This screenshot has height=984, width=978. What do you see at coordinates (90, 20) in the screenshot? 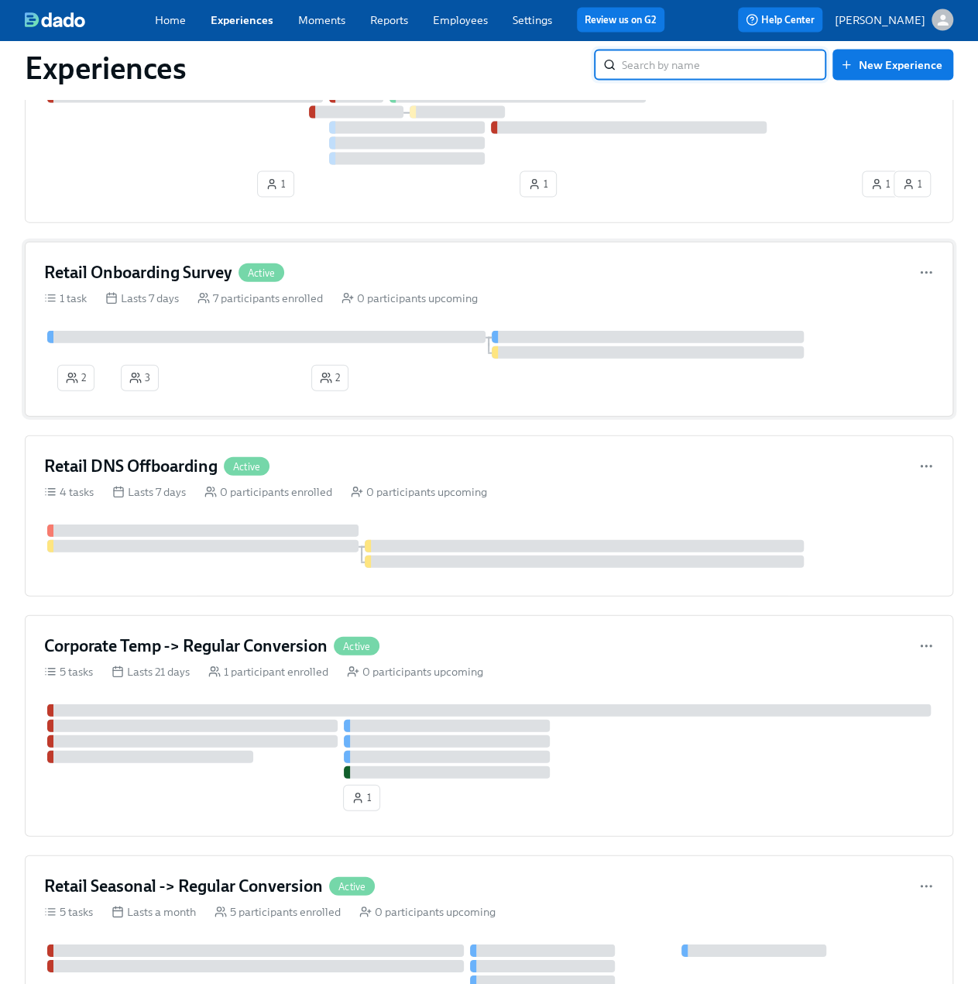
I see `a: dado` at bounding box center [90, 20].